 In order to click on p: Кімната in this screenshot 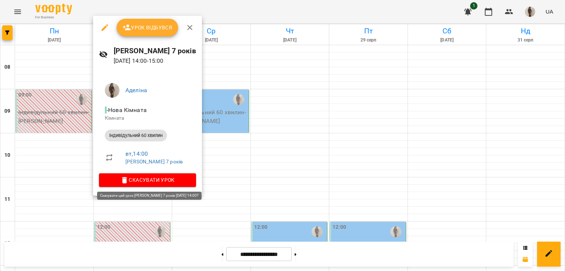, I will do `click(147, 118)`.